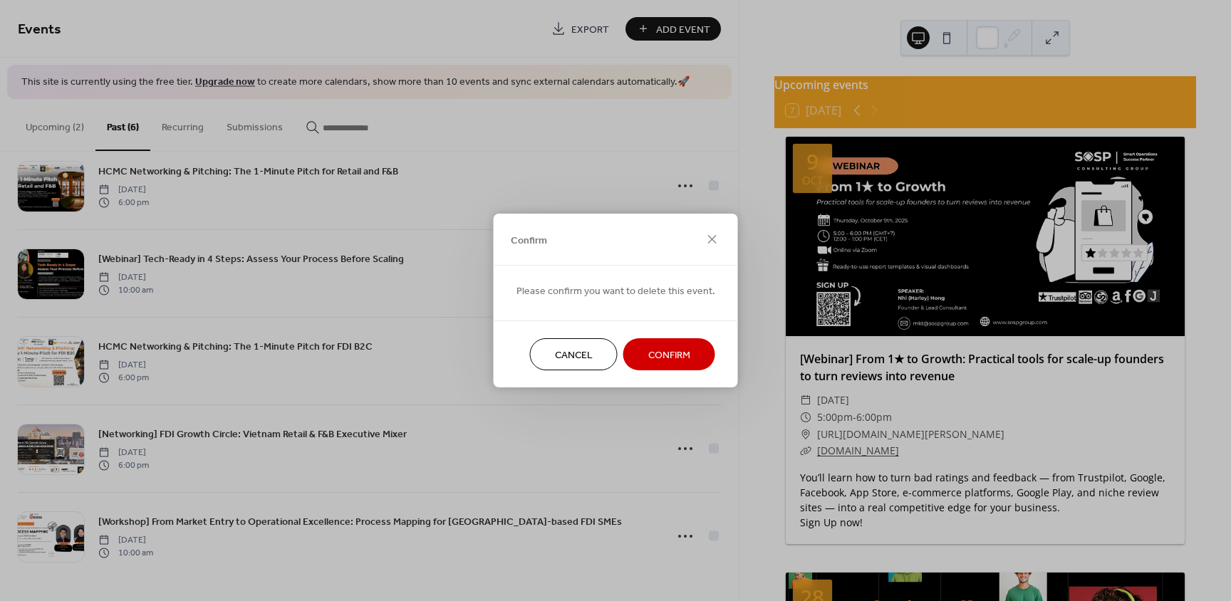 This screenshot has height=601, width=1231. I want to click on button: Confirm, so click(669, 354).